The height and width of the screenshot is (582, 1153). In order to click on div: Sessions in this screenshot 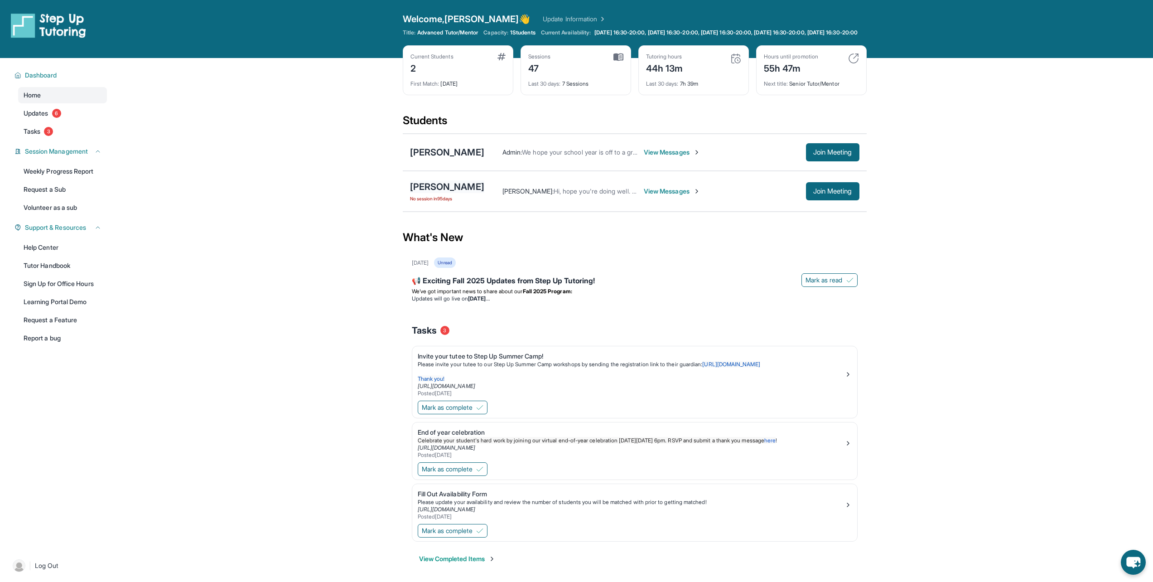, I will do `click(540, 57)`.